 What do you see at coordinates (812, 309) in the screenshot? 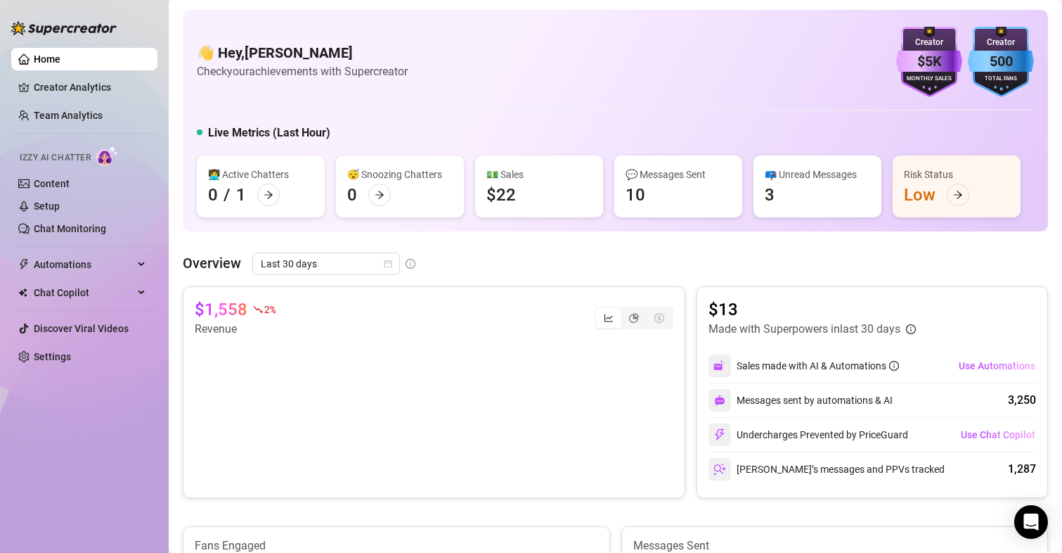
I see `article: $13` at bounding box center [812, 309].